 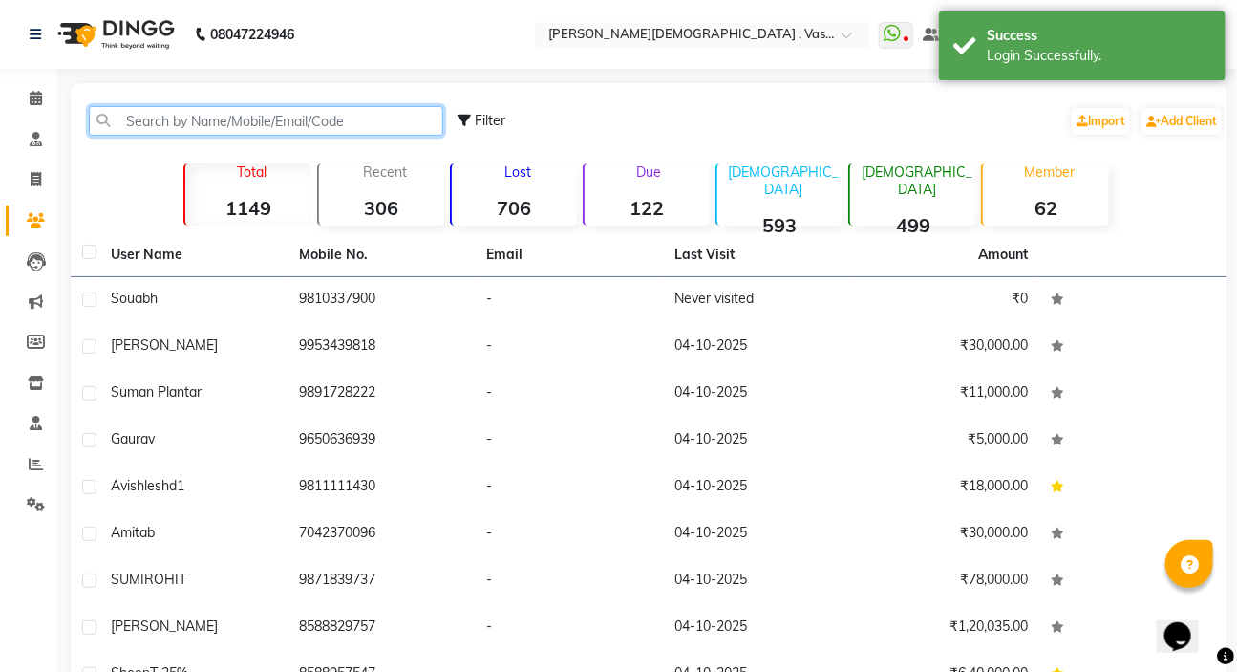 What do you see at coordinates (757, 255) in the screenshot?
I see `th: Last Visit` at bounding box center [757, 255].